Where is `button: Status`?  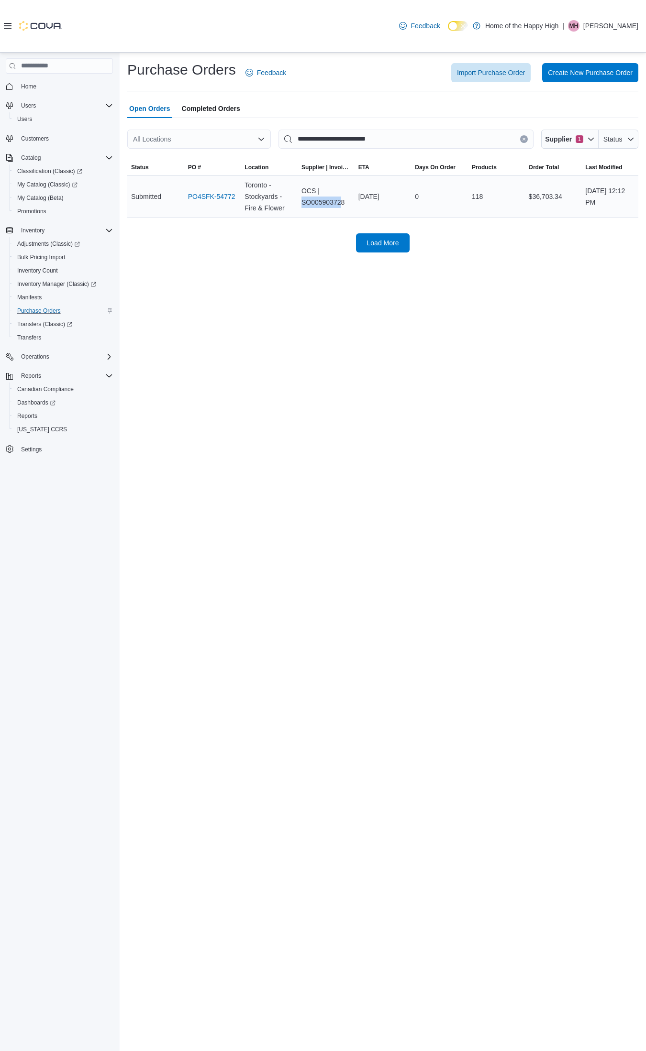 button: Status is located at coordinates (155, 167).